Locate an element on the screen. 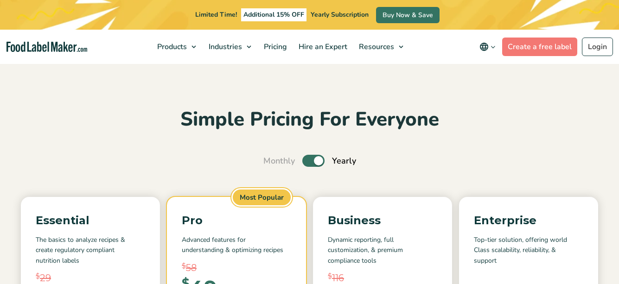 The image size is (619, 284). p: Essential is located at coordinates (90, 221).